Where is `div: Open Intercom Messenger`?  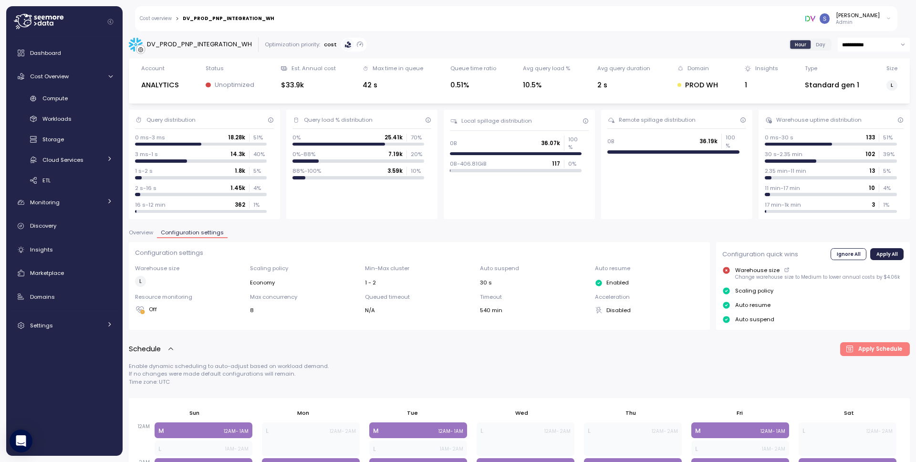
div: Open Intercom Messenger is located at coordinates (21, 441).